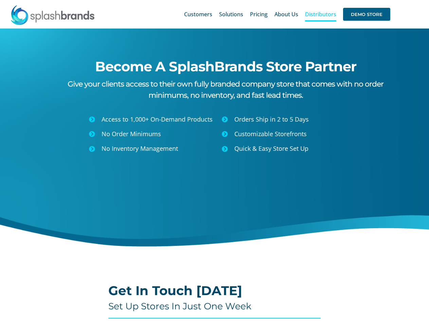  What do you see at coordinates (157, 119) in the screenshot?
I see `span: Access to 1,000+ On-Demand Products` at bounding box center [157, 119].